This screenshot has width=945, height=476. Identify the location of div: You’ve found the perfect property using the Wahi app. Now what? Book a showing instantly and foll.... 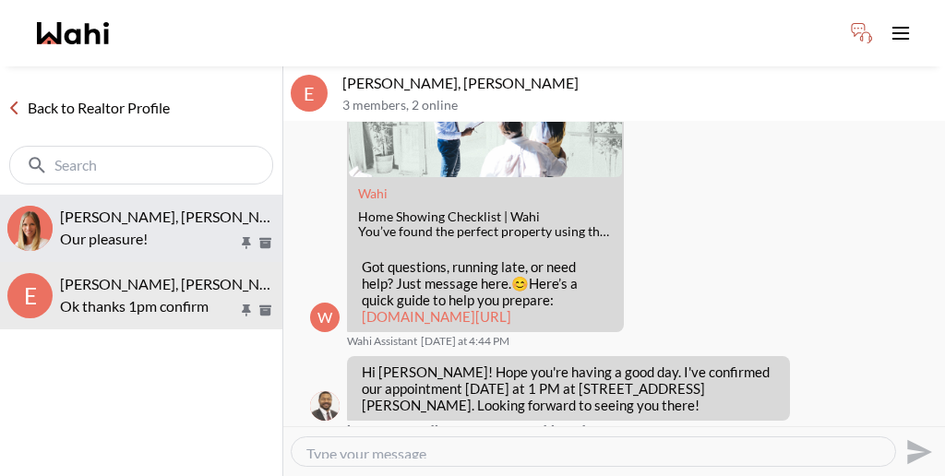
(485, 232).